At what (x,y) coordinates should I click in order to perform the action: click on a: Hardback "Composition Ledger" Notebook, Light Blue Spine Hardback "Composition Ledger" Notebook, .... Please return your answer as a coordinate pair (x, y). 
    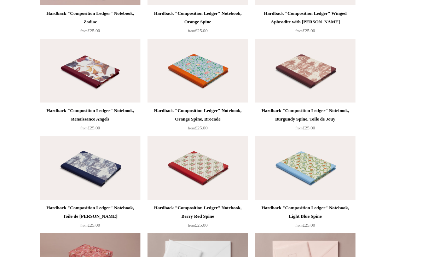
    Looking at the image, I should click on (305, 168).